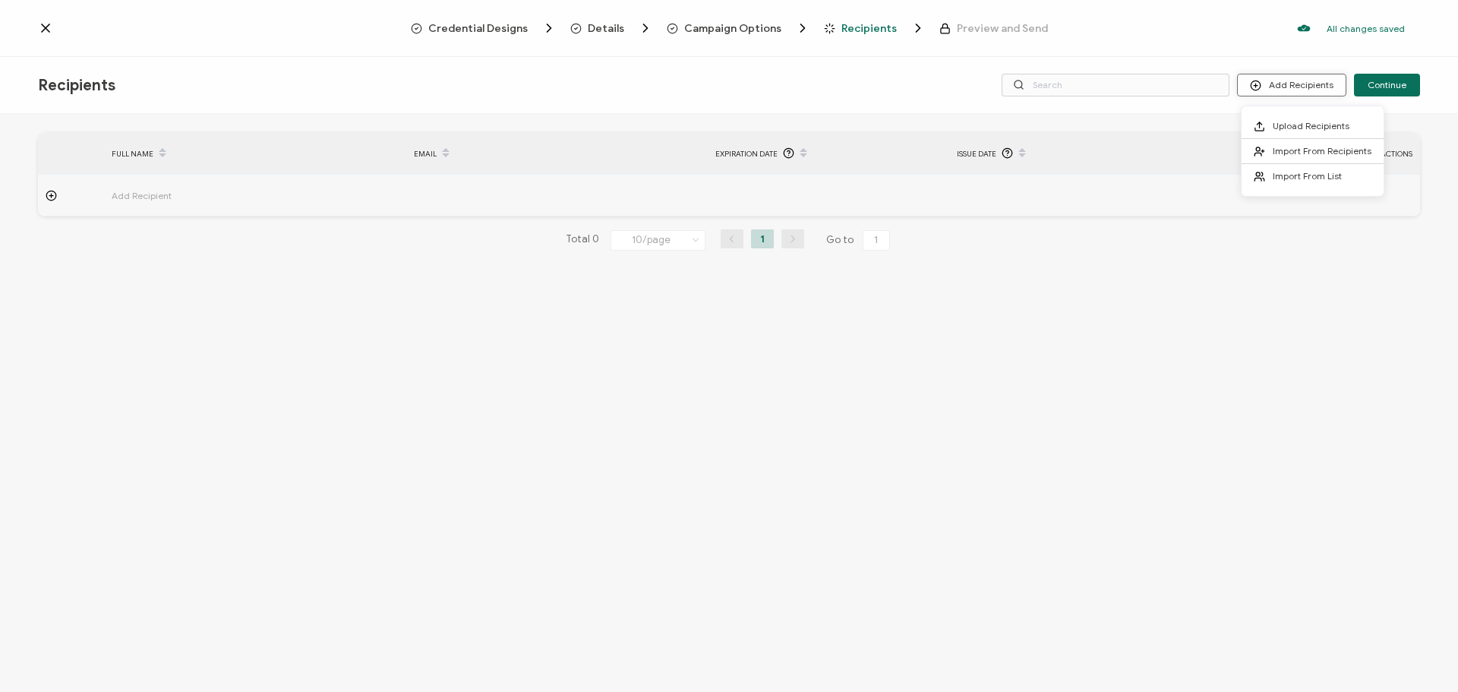 The height and width of the screenshot is (692, 1458). I want to click on button: Continue, so click(1387, 85).